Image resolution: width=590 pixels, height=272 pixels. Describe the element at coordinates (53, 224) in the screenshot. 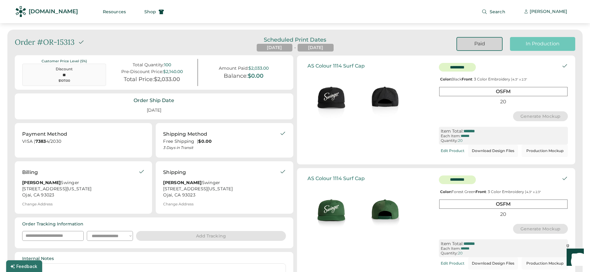

I see `div: Order Tracking Information` at that location.